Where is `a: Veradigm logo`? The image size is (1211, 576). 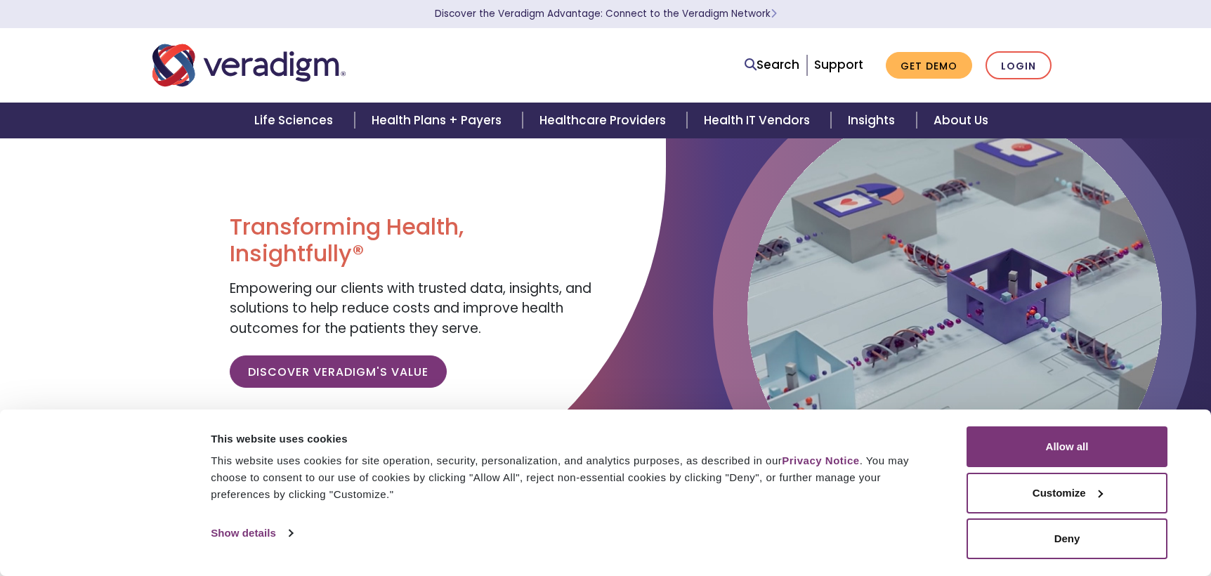
a: Veradigm logo is located at coordinates (249, 65).